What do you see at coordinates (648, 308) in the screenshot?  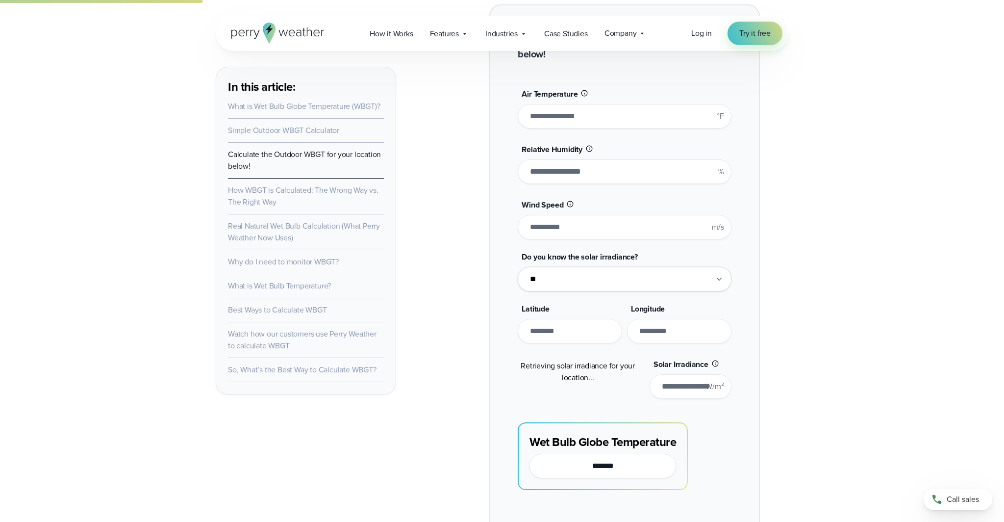 I see `span: Longitude` at bounding box center [648, 308].